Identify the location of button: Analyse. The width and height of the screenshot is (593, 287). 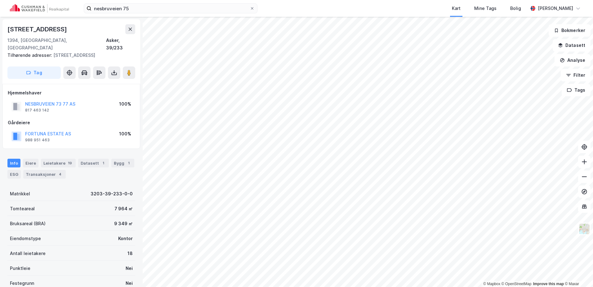
(573, 60).